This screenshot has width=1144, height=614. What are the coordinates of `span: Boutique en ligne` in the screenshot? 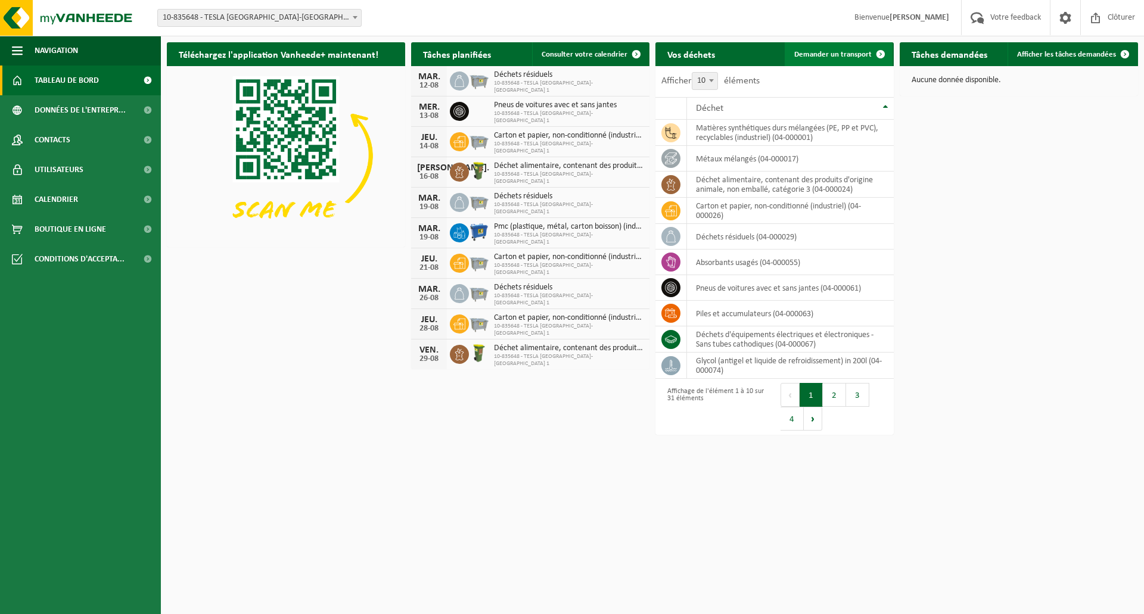 It's located at (70, 229).